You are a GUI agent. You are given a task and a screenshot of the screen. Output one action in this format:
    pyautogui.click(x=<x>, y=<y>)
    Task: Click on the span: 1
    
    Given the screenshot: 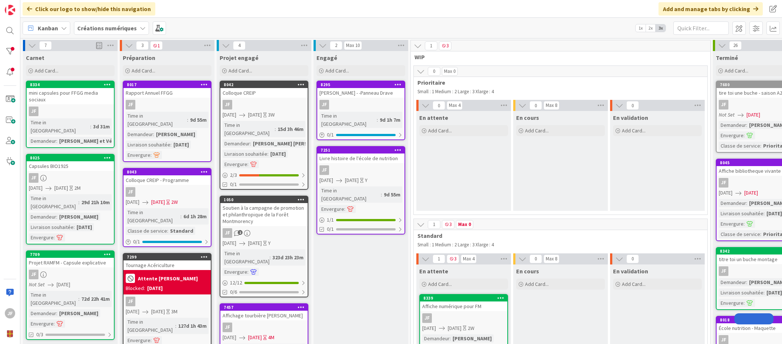 What is the action you would take?
    pyautogui.click(x=431, y=46)
    